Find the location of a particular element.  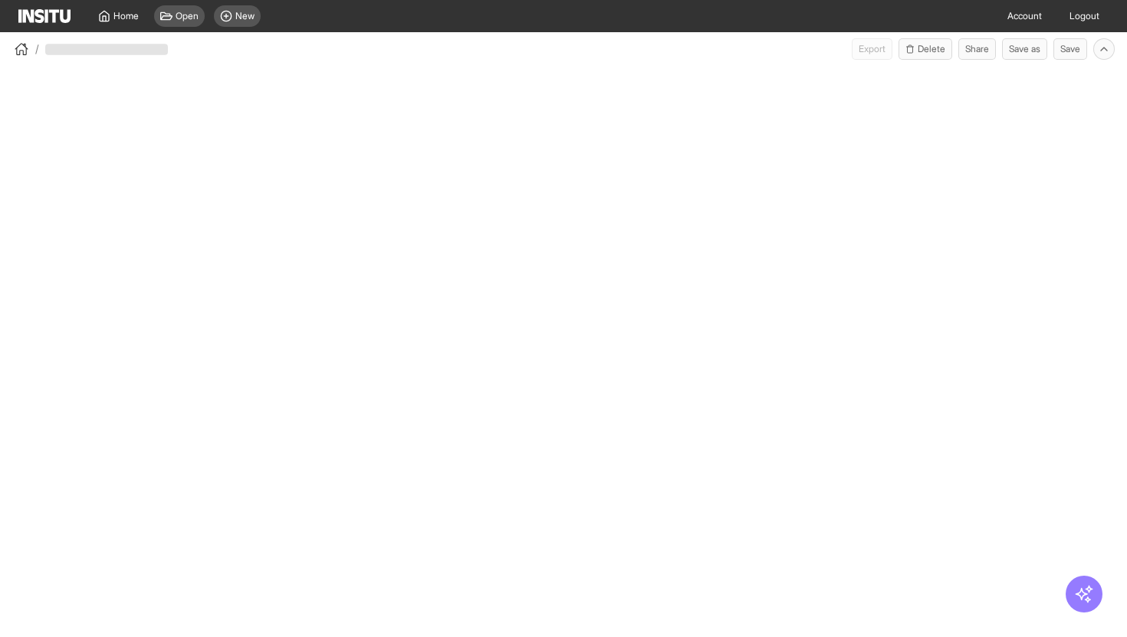

button: Share is located at coordinates (976, 49).